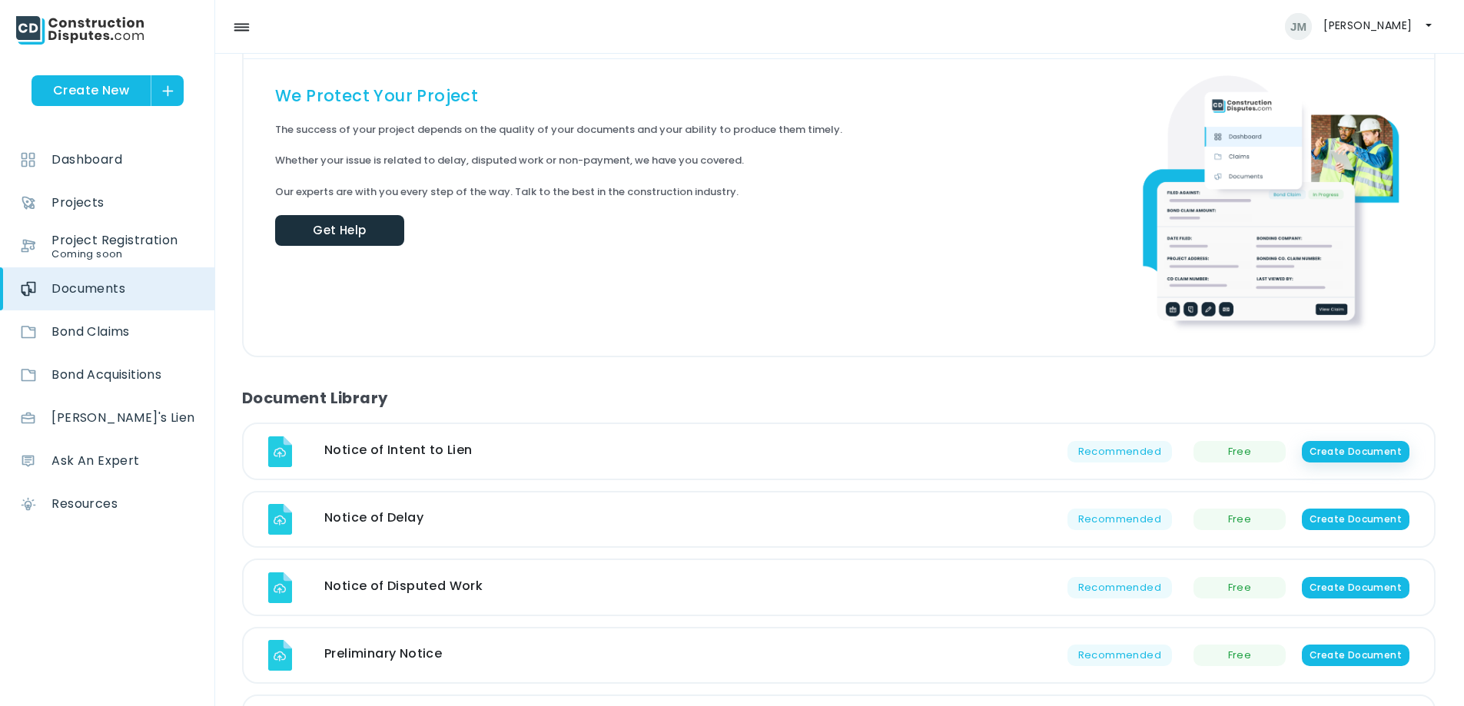 This screenshot has height=706, width=1464. What do you see at coordinates (87, 160) in the screenshot?
I see `span: Dashboard` at bounding box center [87, 160].